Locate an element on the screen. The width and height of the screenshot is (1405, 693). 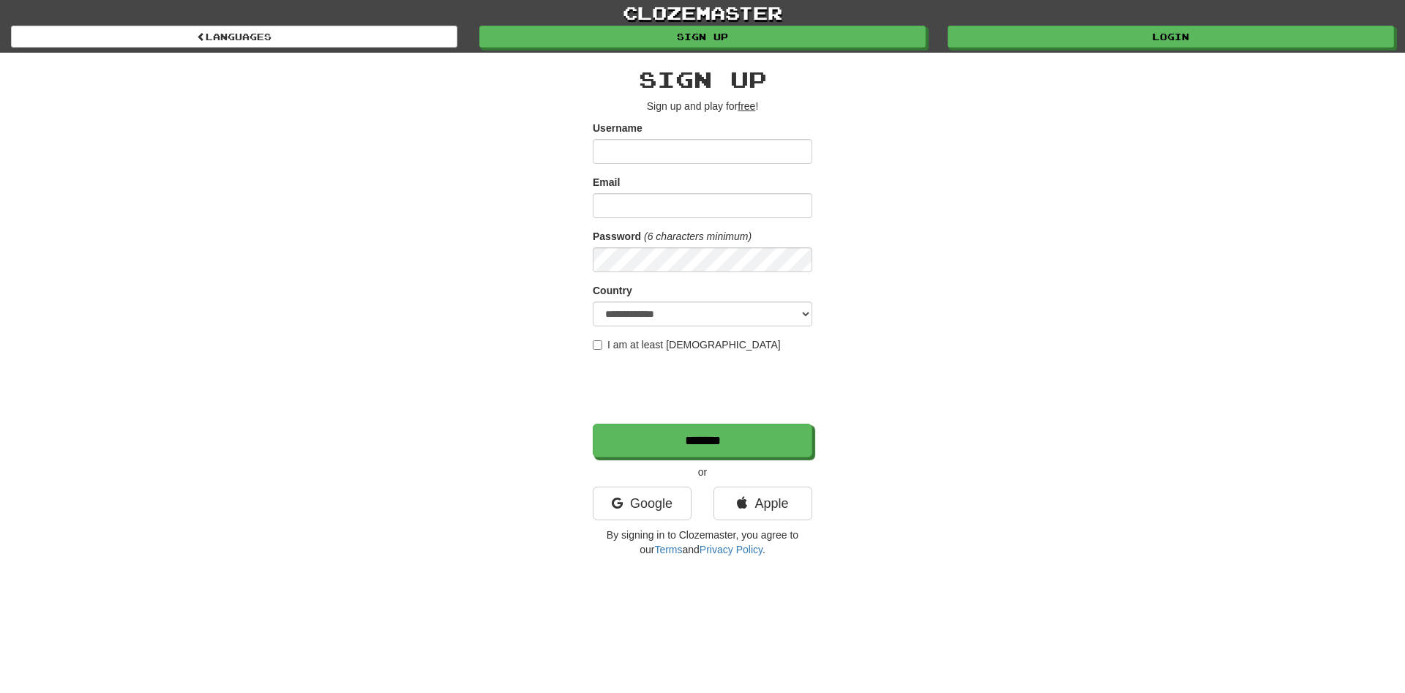
u: free is located at coordinates (746, 106).